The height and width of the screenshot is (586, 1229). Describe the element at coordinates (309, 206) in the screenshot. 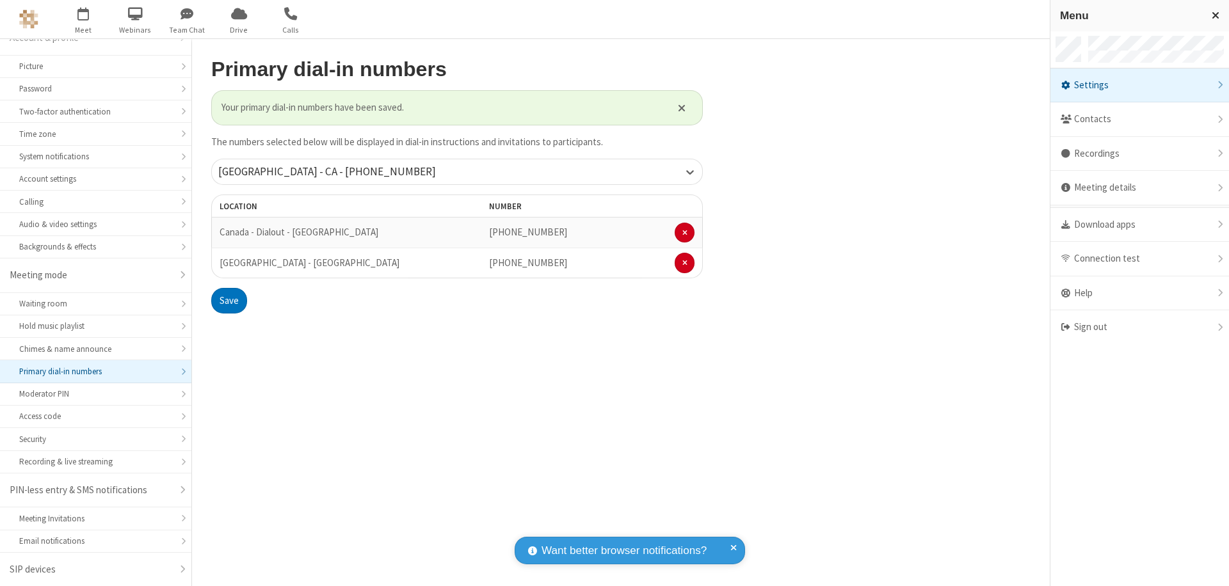

I see `th: Location` at that location.